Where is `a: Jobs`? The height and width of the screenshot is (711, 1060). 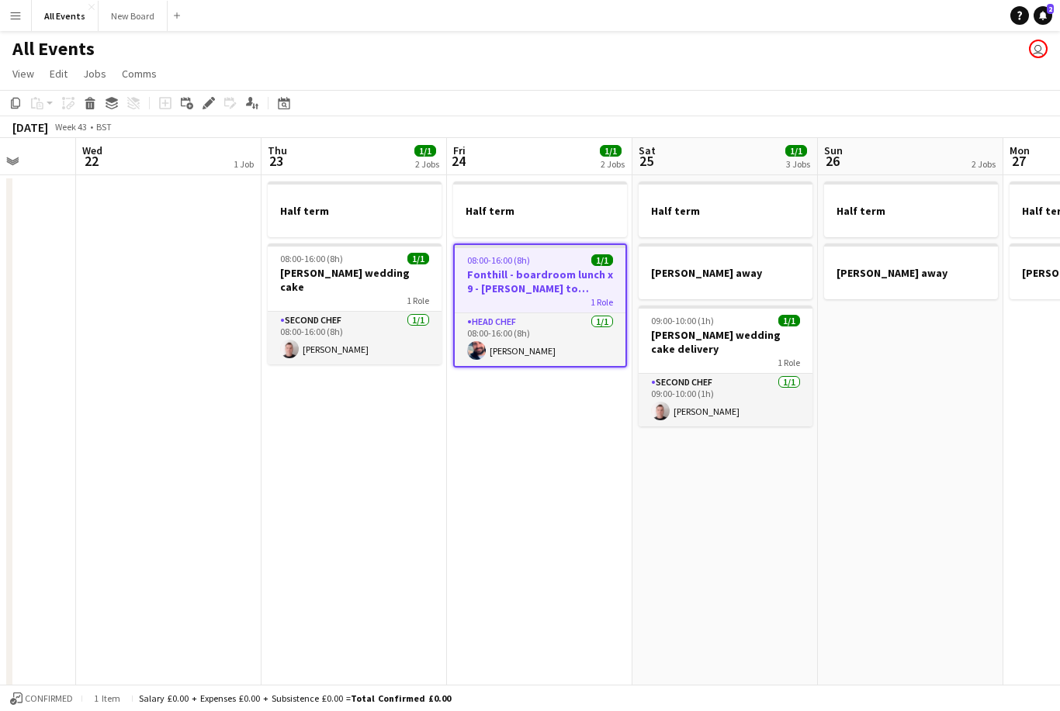 a: Jobs is located at coordinates (95, 74).